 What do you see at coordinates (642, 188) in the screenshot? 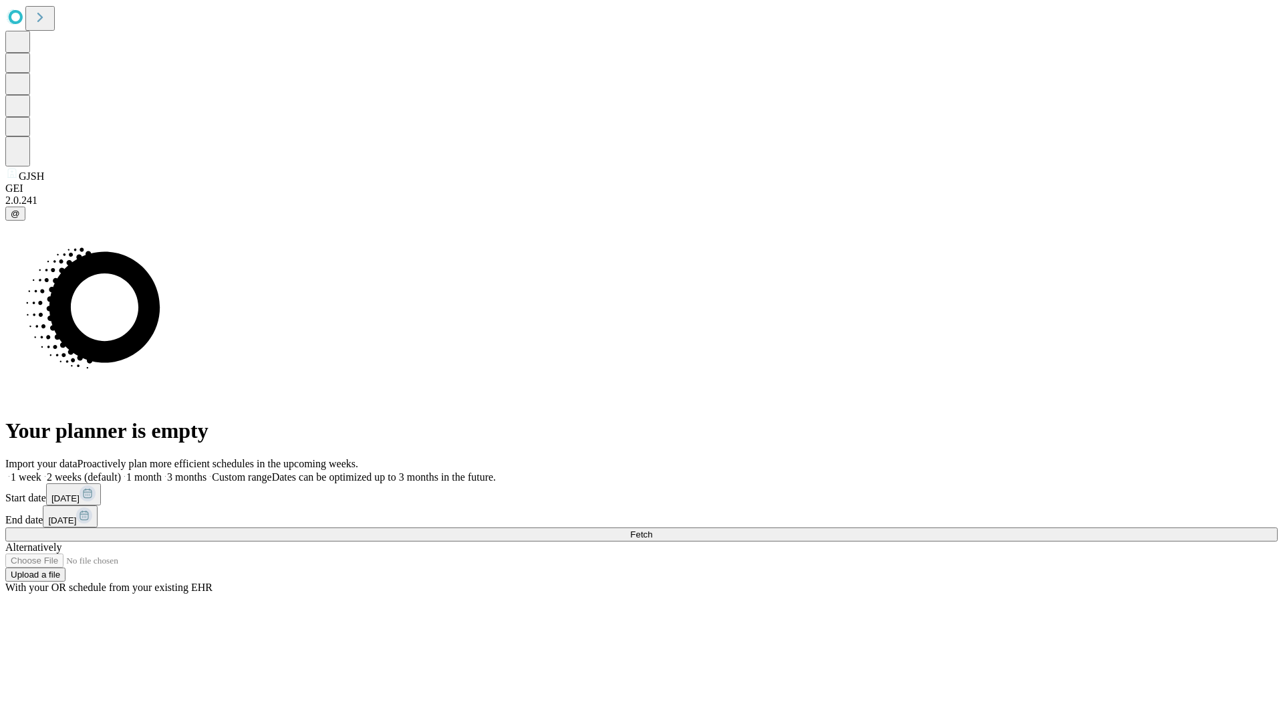
I see `div: GEI` at bounding box center [642, 188].